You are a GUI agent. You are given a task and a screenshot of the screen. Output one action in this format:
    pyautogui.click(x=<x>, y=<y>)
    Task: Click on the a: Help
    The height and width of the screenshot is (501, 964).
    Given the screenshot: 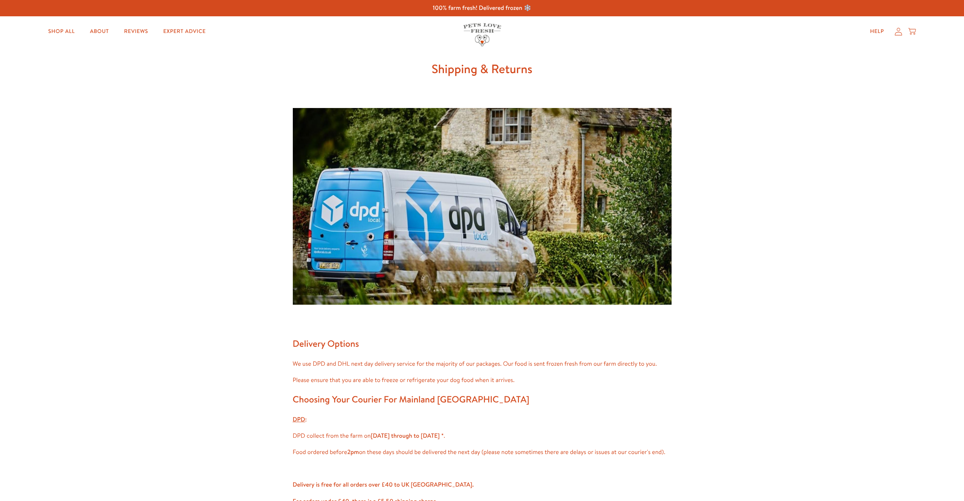 What is the action you would take?
    pyautogui.click(x=877, y=31)
    